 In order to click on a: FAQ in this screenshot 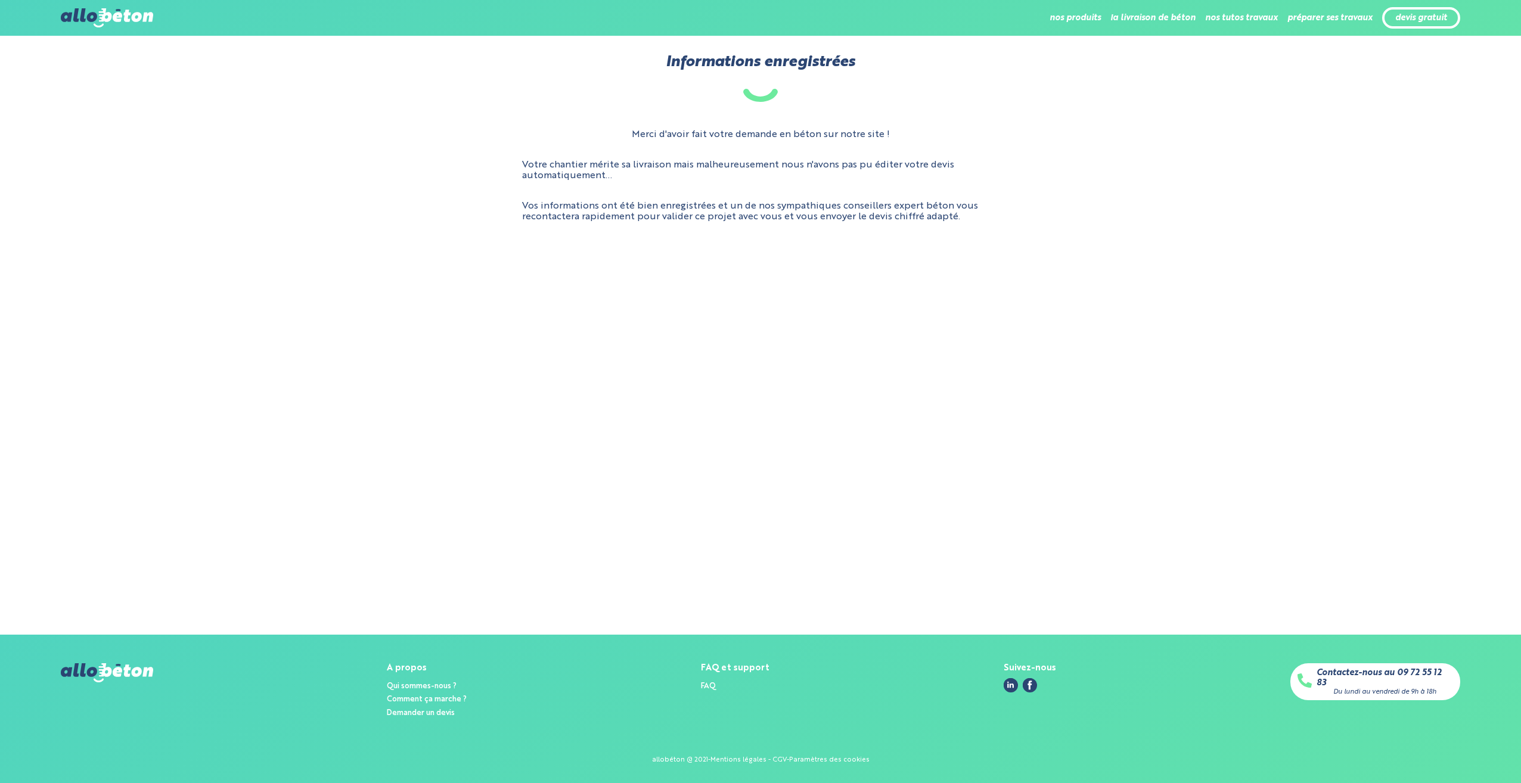, I will do `click(708, 686)`.